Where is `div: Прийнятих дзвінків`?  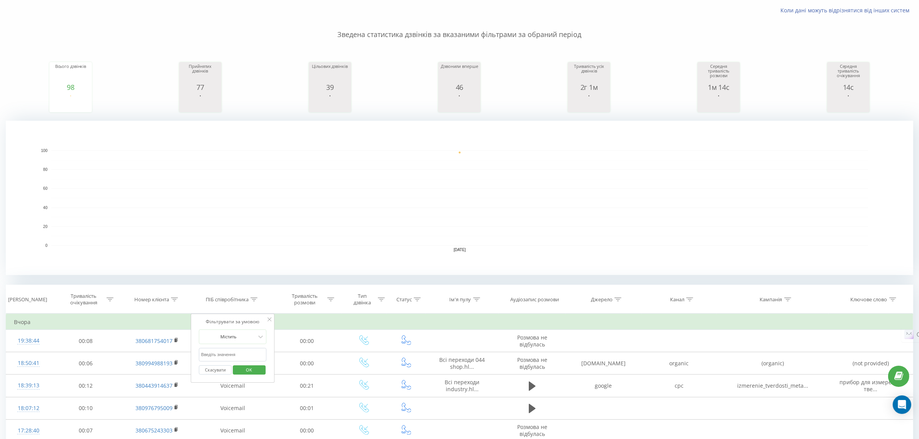
div: Прийнятих дзвінків is located at coordinates (200, 74).